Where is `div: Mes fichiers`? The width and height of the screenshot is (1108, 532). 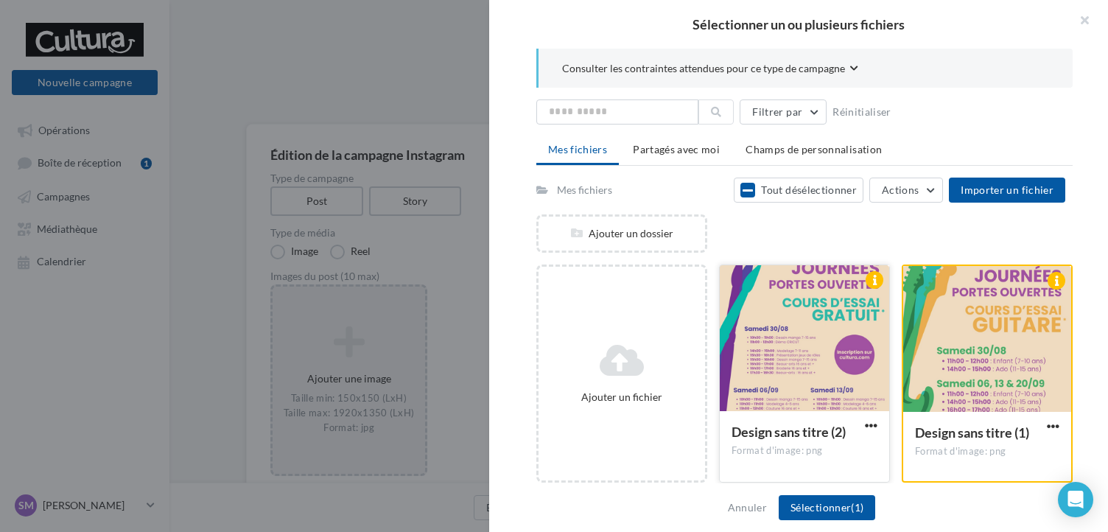 div: Mes fichiers is located at coordinates (584, 190).